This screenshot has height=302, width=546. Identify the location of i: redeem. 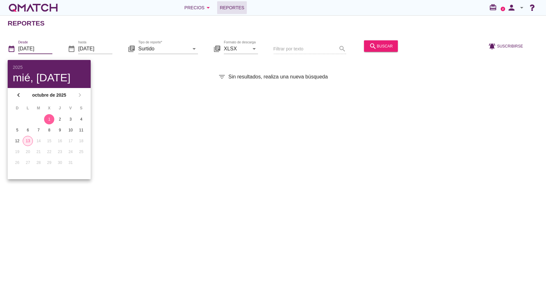
(494, 7).